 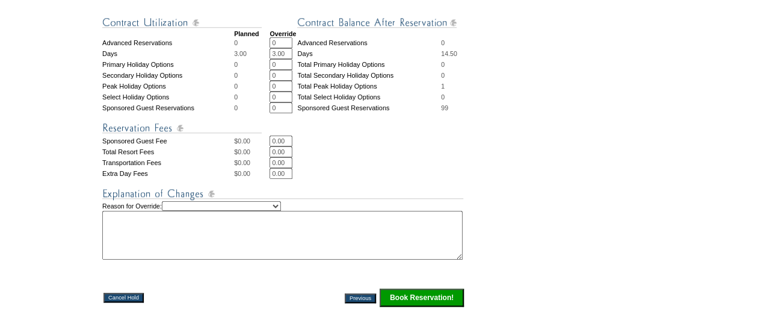 I want to click on td: Peak Holiday Options, so click(x=168, y=86).